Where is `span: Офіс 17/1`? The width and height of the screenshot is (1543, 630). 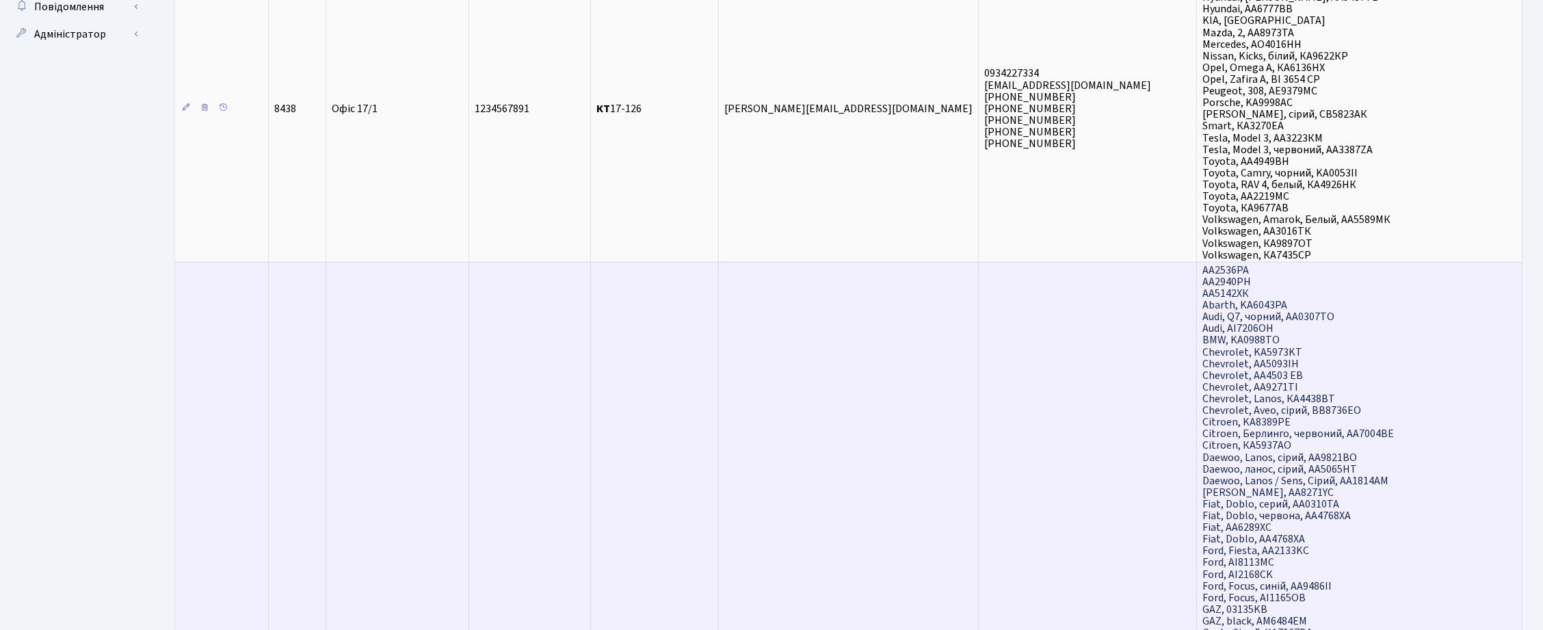 span: Офіс 17/1 is located at coordinates (354, 109).